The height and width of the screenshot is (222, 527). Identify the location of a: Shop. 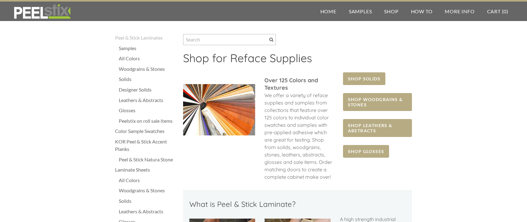
(391, 11).